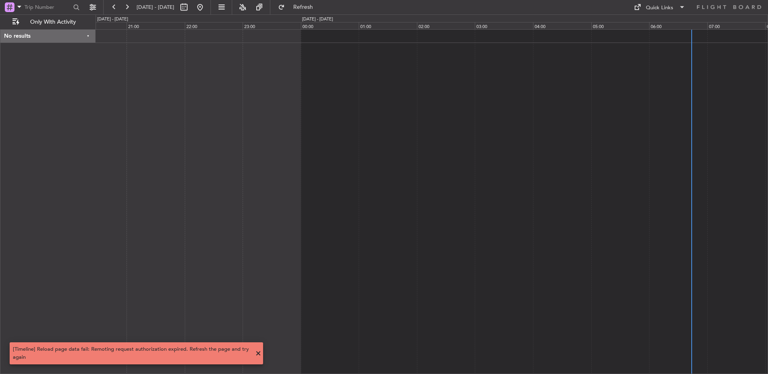  Describe the element at coordinates (660, 7) in the screenshot. I see `button: Quick Links` at that location.